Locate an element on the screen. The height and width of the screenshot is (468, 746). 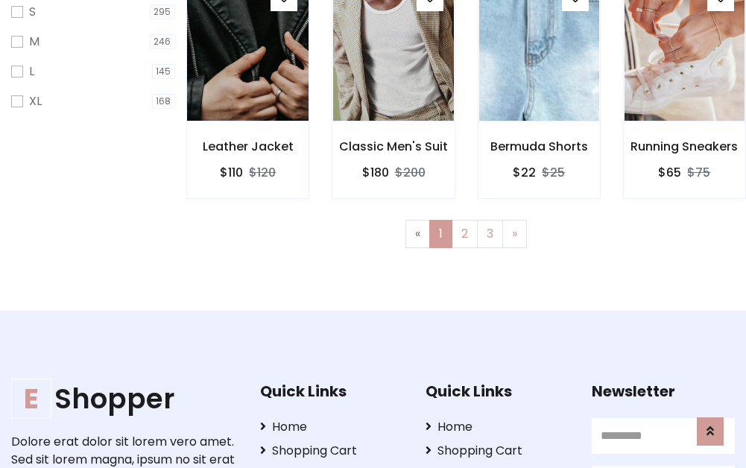
h6: Classic Men's Suit is located at coordinates (393, 146).